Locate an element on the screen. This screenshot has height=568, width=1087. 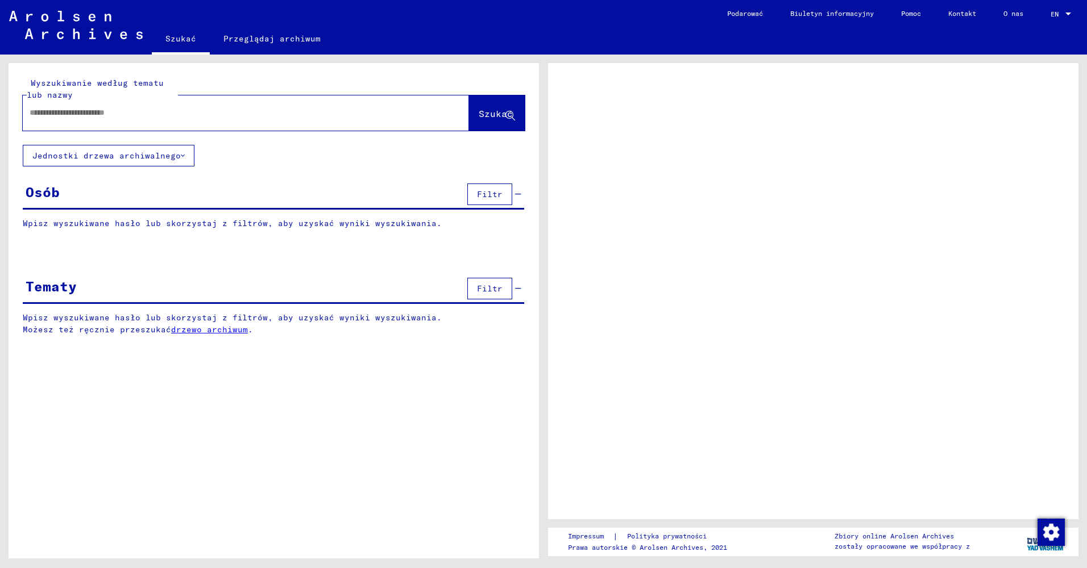
p: zostały opracowane we współpracy z is located at coordinates (902, 547).